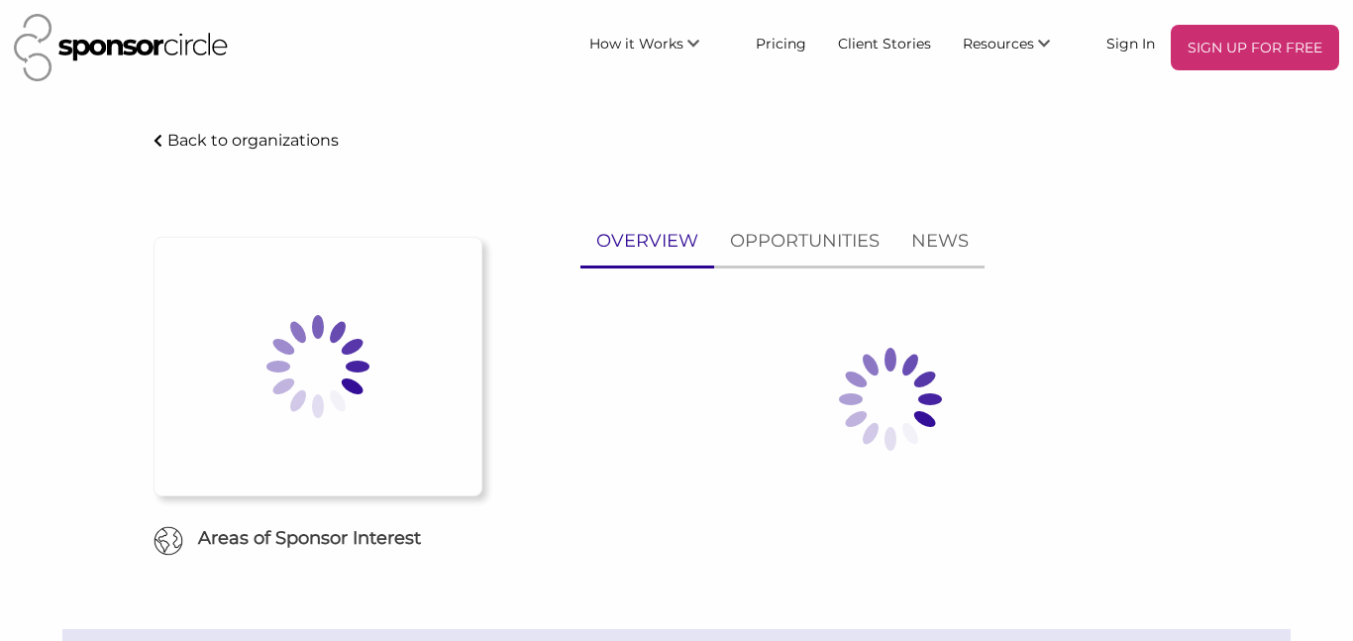  I want to click on p: SIGN UP FOR FREE, so click(1255, 48).